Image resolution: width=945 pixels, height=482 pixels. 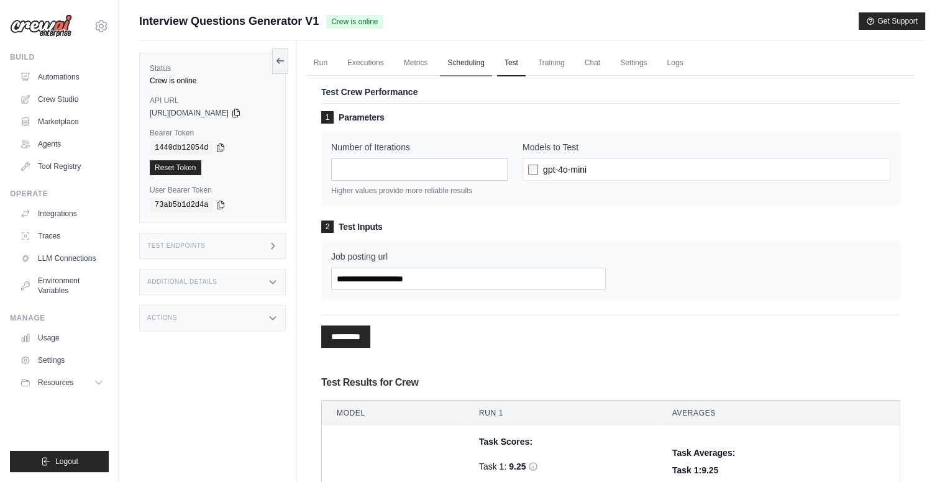 I want to click on a: Traces, so click(x=62, y=236).